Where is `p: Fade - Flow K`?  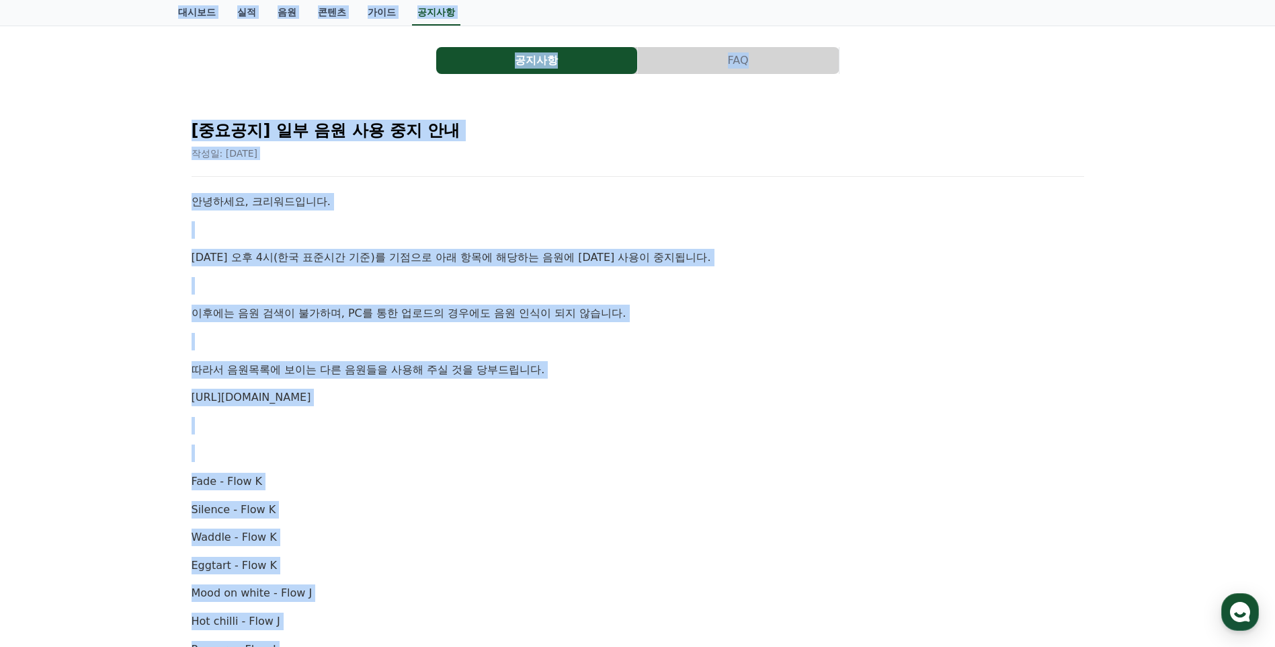 p: Fade - Flow K is located at coordinates (638, 481).